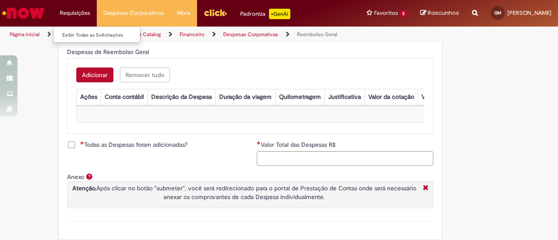 Image resolution: width=558 pixels, height=240 pixels. I want to click on ul: Requisições, so click(97, 34).